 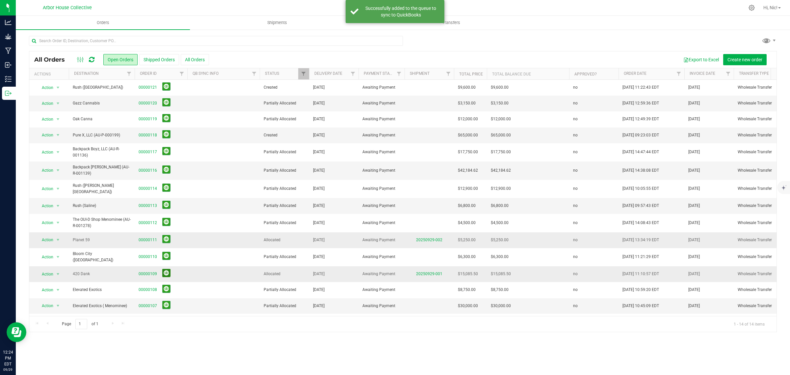 I want to click on a: Order Date, so click(x=635, y=73).